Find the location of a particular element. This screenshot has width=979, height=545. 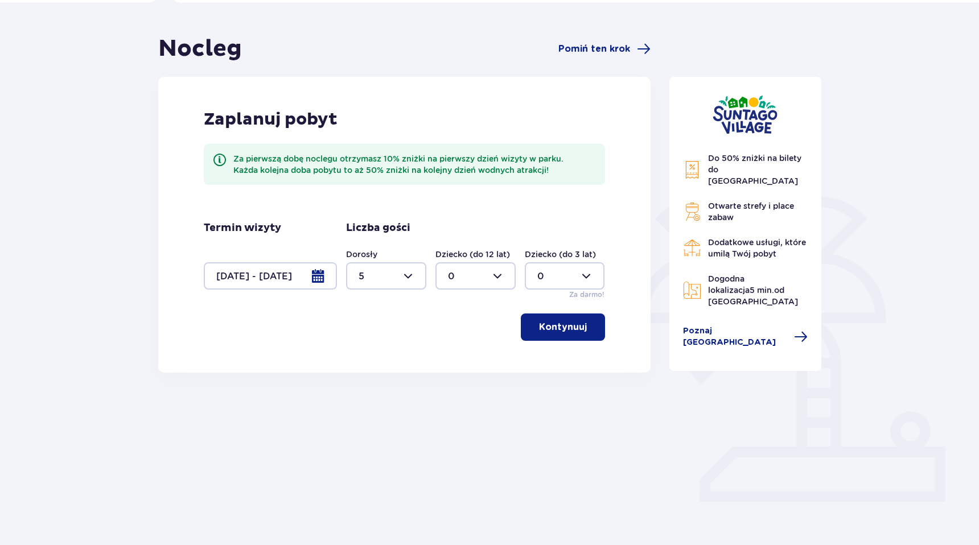

img: Grill Icon is located at coordinates (692, 212).